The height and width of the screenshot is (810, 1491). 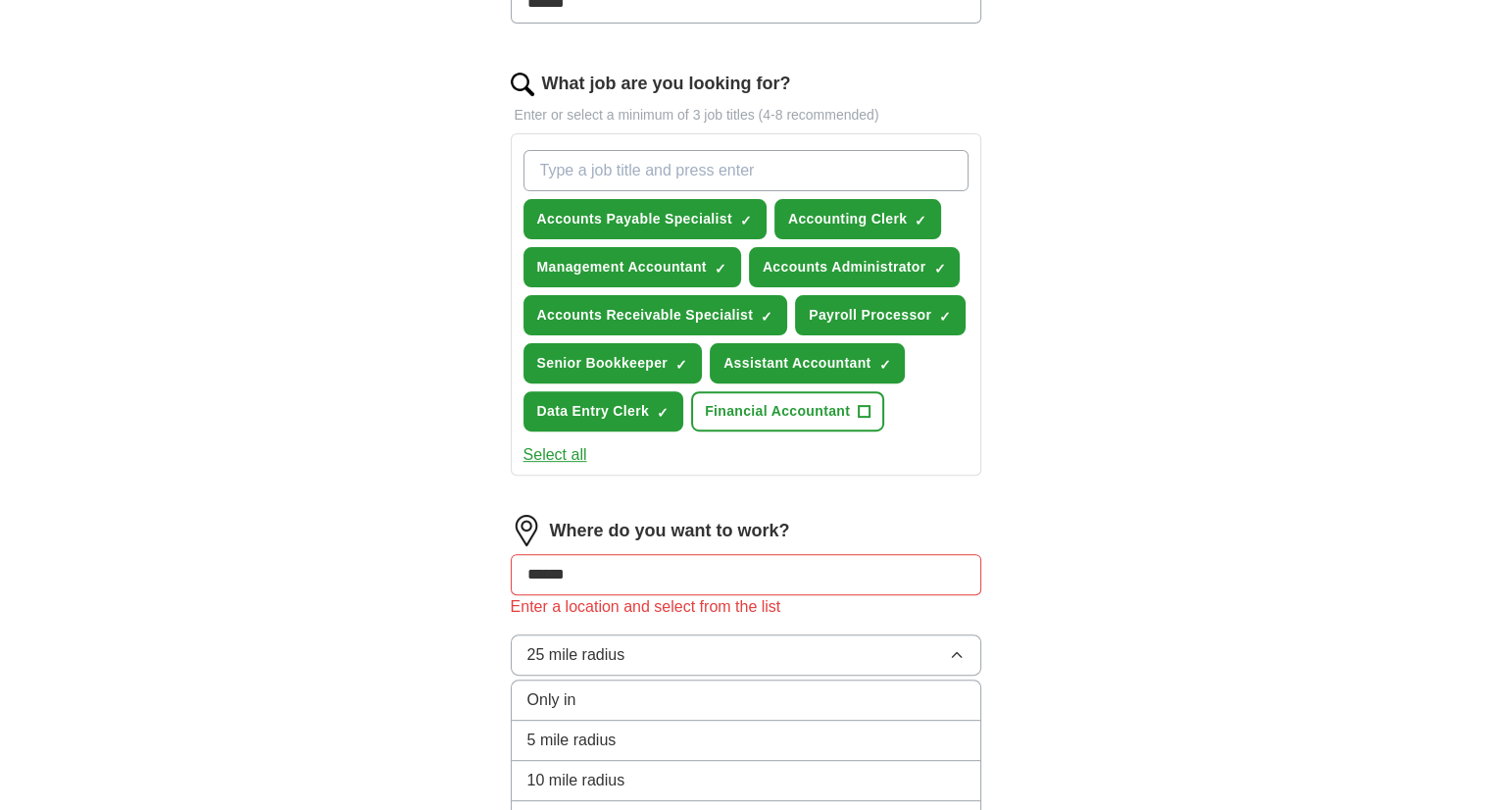 I want to click on span: Data Entry Clerk, so click(x=593, y=411).